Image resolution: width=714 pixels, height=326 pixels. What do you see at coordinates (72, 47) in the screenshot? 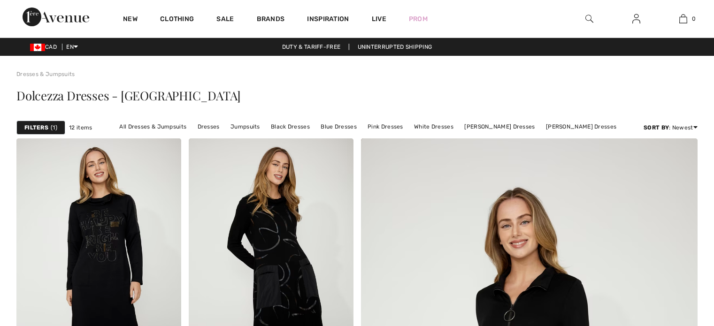
I see `span: EN` at bounding box center [72, 47].